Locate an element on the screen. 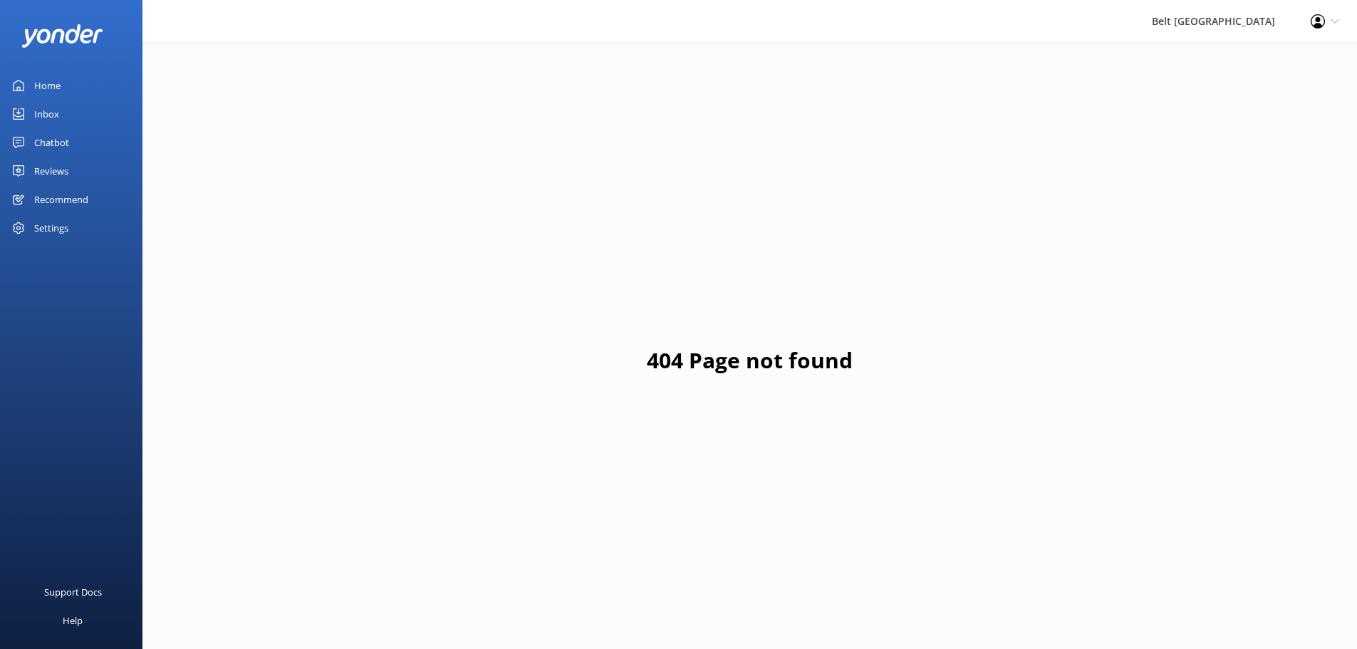  div: Home is located at coordinates (47, 85).